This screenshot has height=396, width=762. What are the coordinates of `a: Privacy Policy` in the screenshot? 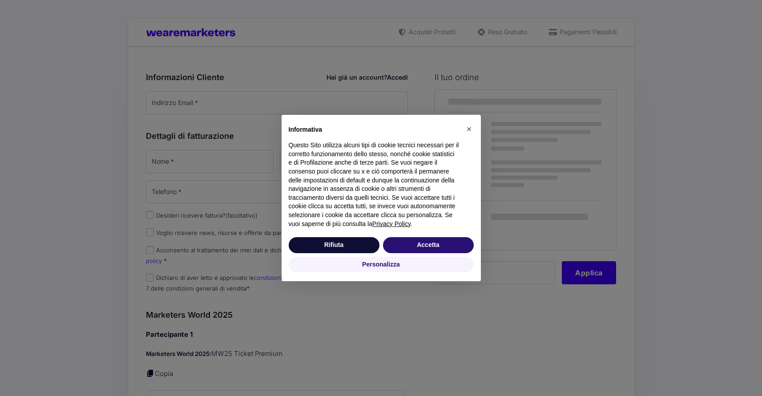 It's located at (392, 224).